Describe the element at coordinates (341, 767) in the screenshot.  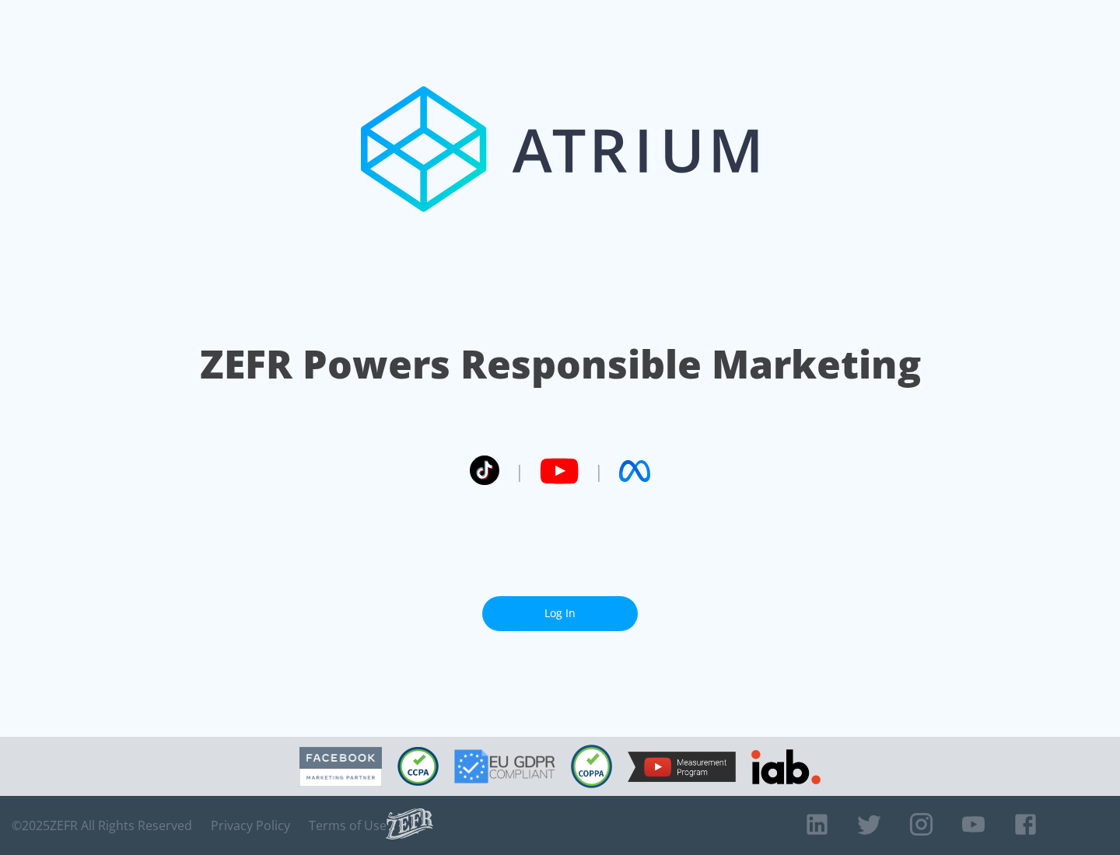
I see `img: Facebook Marketing Partner` at that location.